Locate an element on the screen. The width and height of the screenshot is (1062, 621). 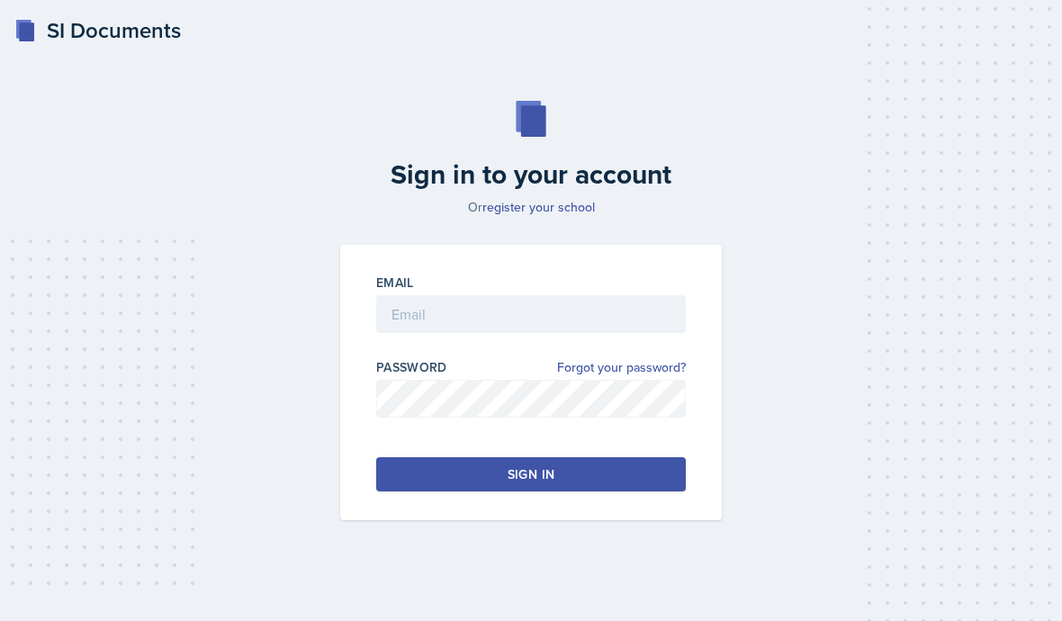
a: SI Documents is located at coordinates (97, 31).